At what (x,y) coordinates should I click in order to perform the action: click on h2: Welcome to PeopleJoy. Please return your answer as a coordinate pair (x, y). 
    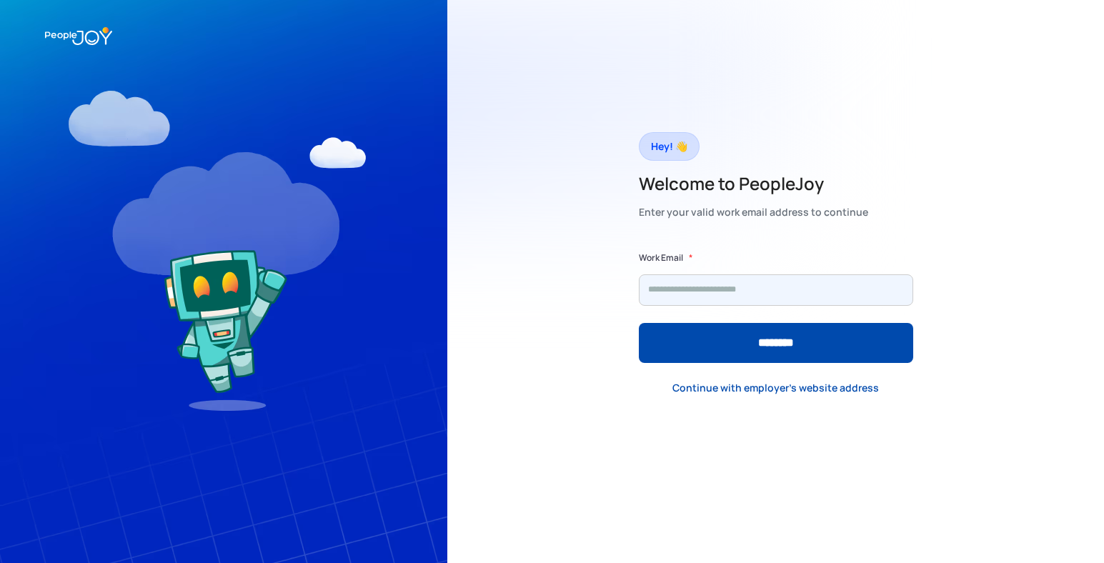
    Looking at the image, I should click on (753, 184).